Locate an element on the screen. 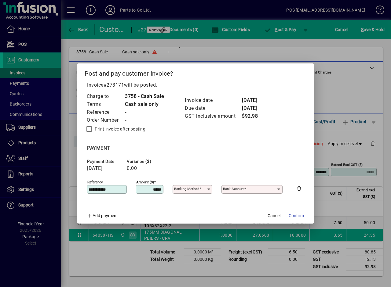 Image resolution: width=391 pixels, height=287 pixels. td: GST inclusive amount is located at coordinates (213, 116).